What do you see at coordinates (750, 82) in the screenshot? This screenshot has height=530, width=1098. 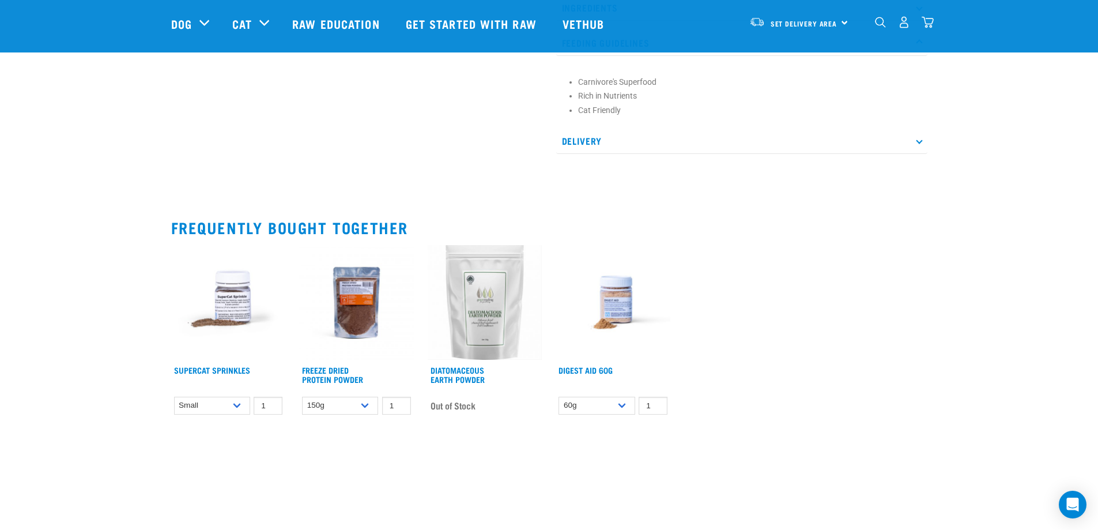 I see `li: Carnivore's Superfood` at bounding box center [750, 82].